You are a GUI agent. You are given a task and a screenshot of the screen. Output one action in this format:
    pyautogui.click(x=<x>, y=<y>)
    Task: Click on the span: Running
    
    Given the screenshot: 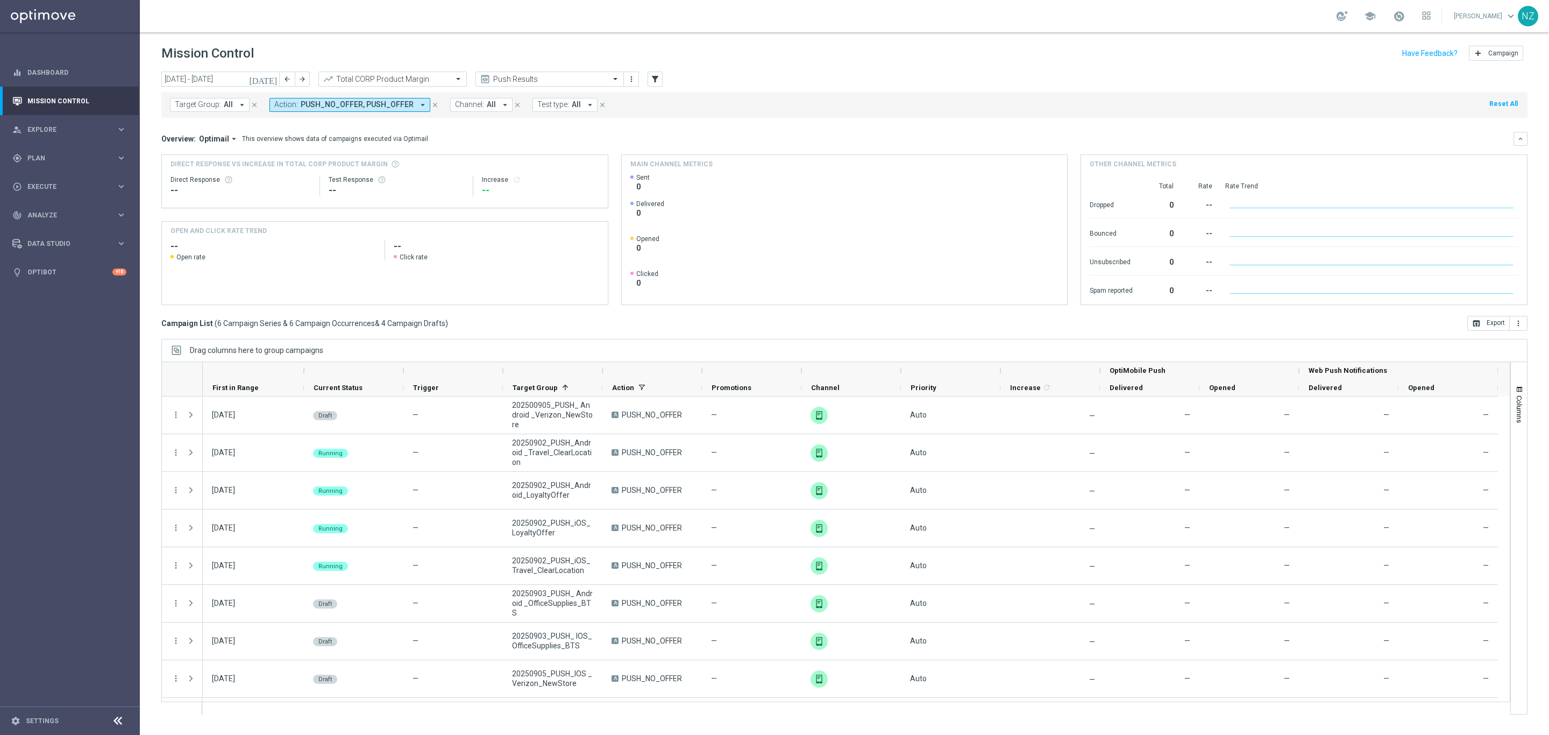 What is the action you would take?
    pyautogui.click(x=330, y=490)
    